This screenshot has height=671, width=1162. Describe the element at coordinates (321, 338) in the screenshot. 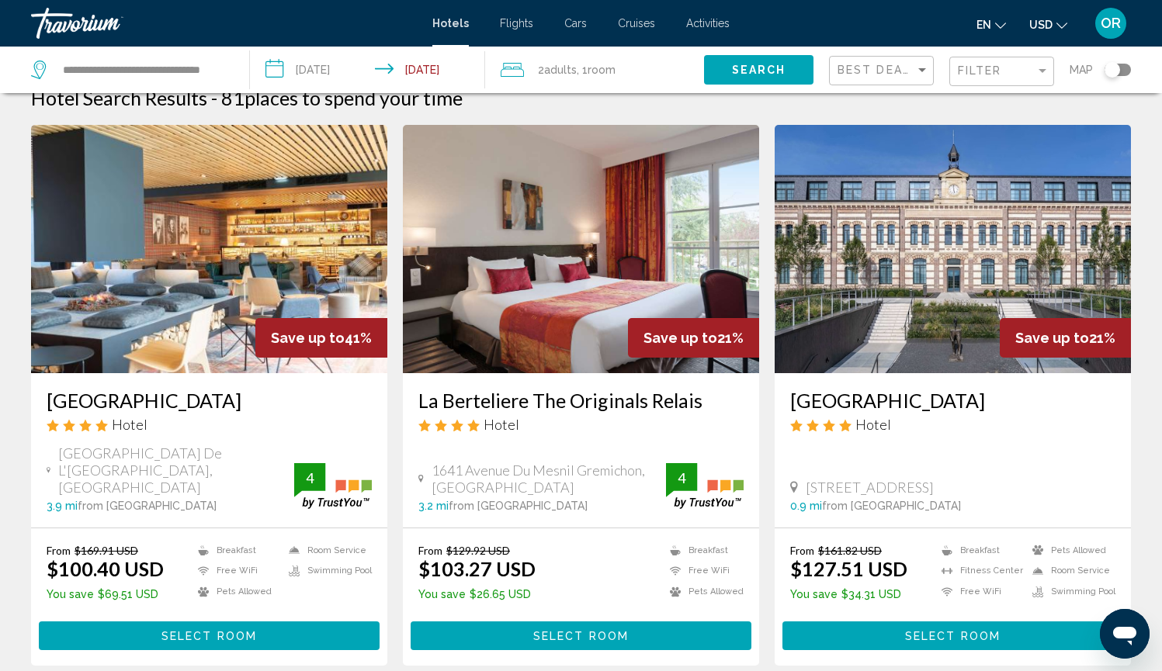

I see `div: 41%` at that location.